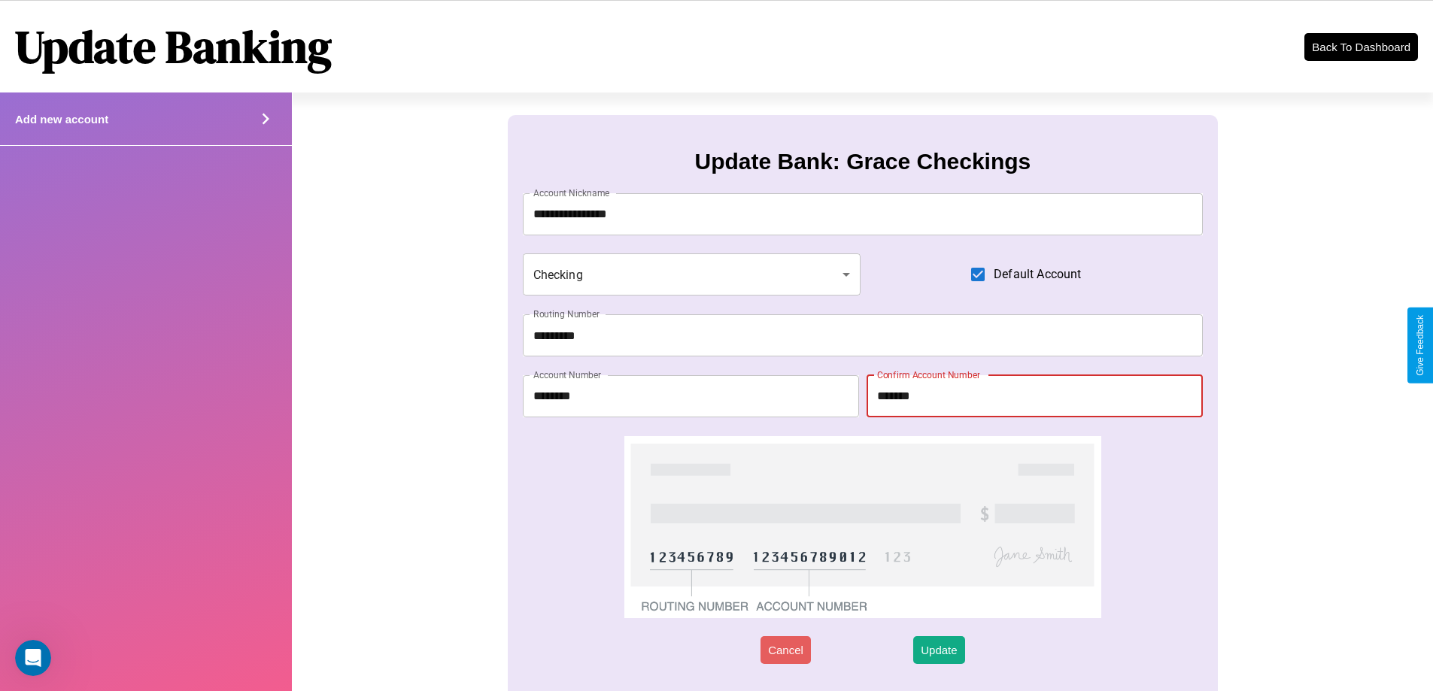 The image size is (1433, 691). Describe the element at coordinates (572, 193) in the screenshot. I see `label: Account Nickname` at that location.